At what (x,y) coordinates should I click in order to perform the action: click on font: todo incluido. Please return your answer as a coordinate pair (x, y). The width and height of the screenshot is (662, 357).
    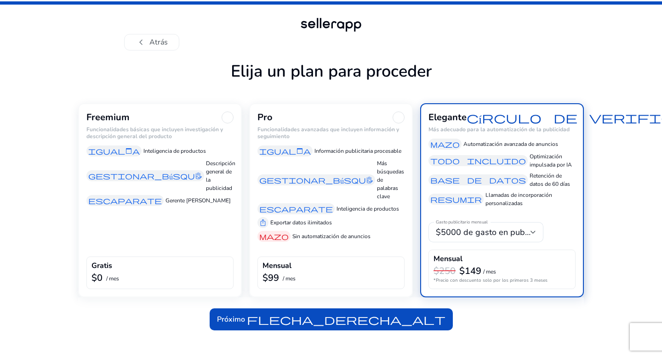
    Looking at the image, I should click on (478, 161).